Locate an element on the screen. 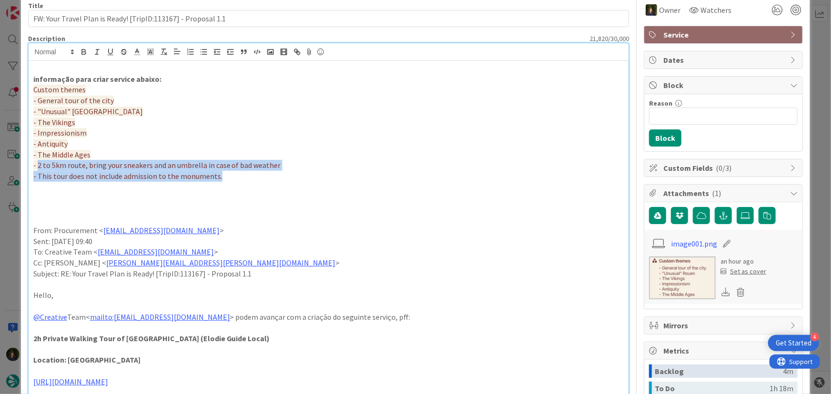 The width and height of the screenshot is (831, 394). span: - The Middle Ages is located at coordinates (62, 155).